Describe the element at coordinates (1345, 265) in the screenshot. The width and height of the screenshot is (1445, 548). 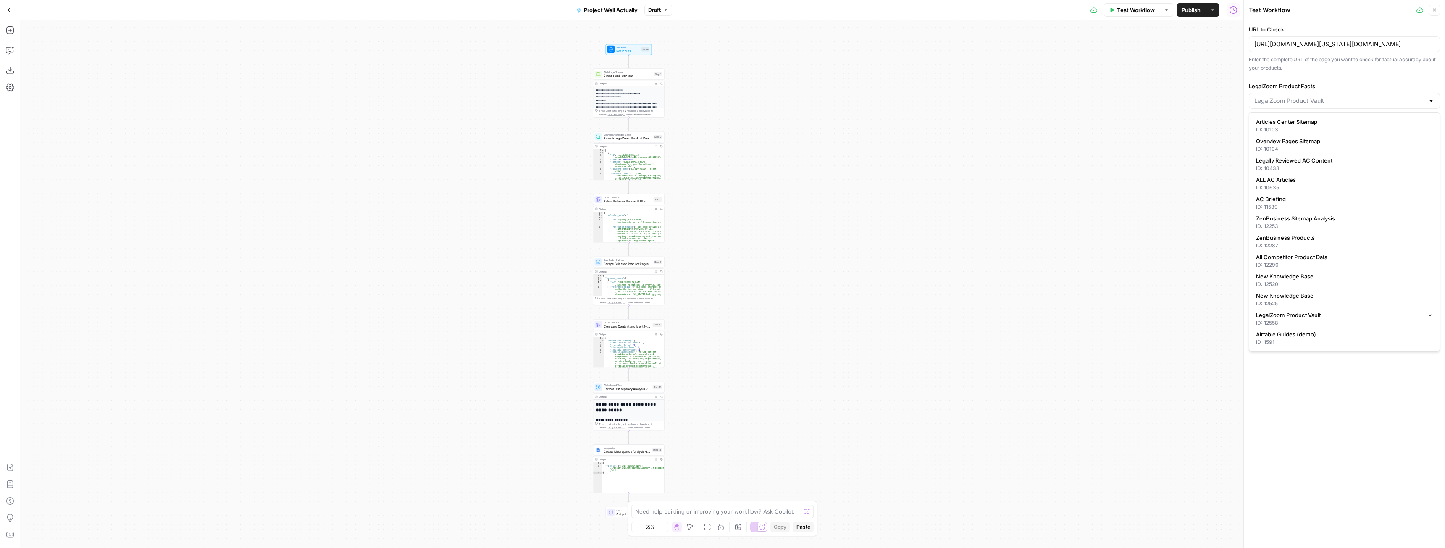
I see `div: ID: 12290` at that location.